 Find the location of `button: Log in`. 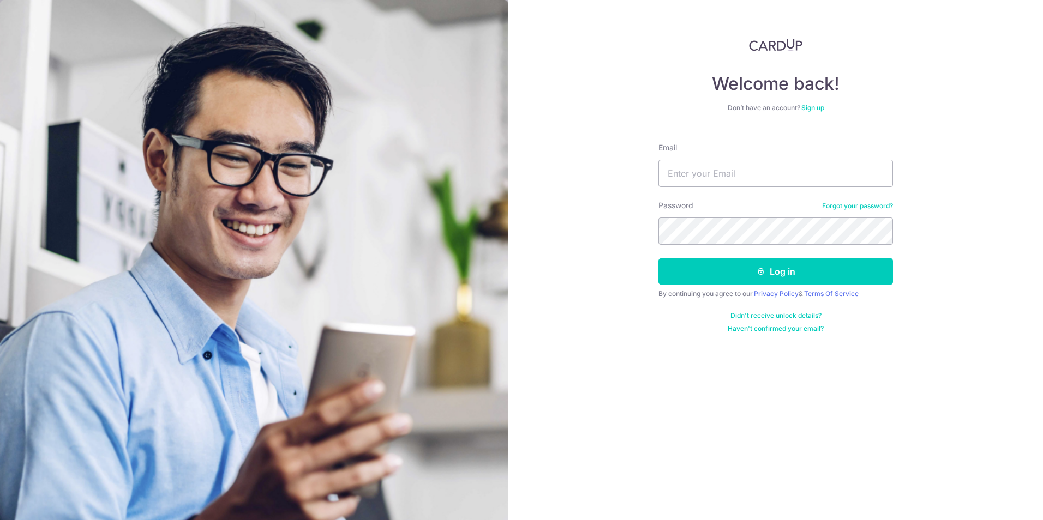

button: Log in is located at coordinates (776, 272).